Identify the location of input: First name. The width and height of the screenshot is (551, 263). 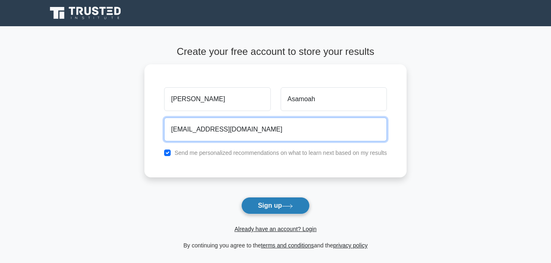
(217, 99).